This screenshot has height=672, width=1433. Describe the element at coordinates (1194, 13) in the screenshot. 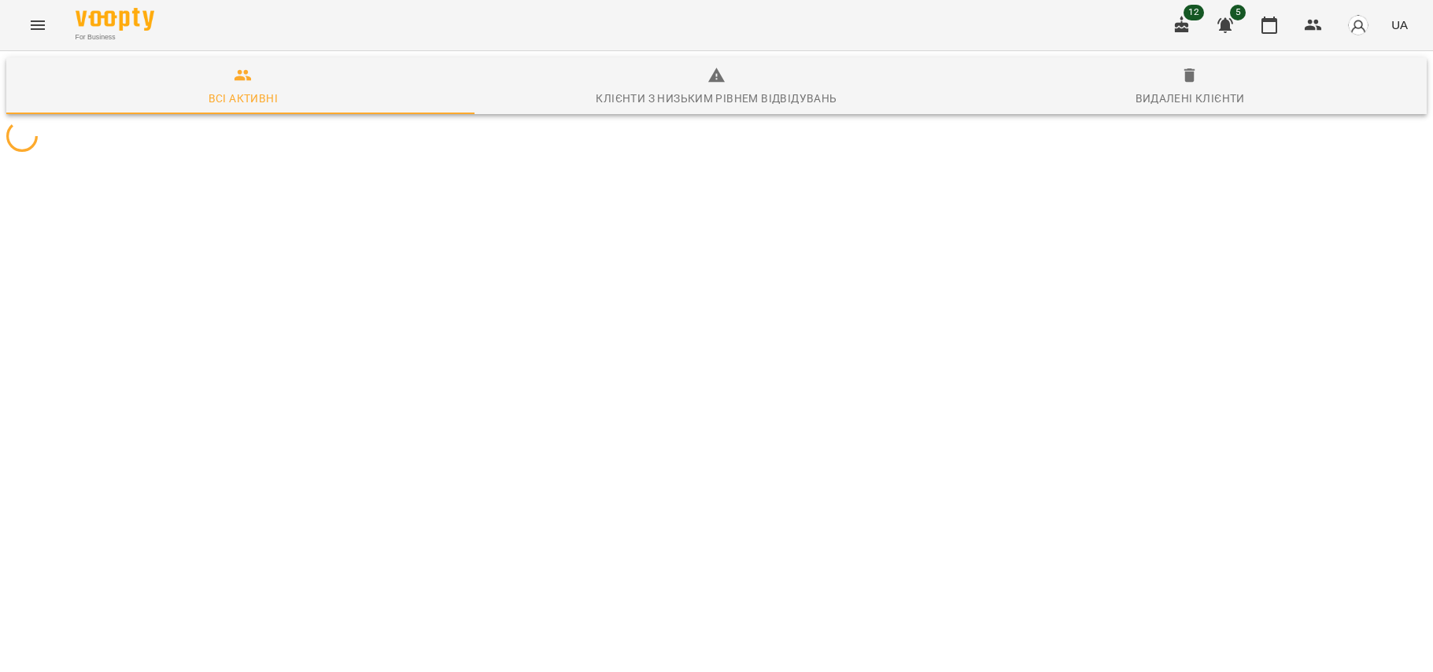

I see `span: 12` at that location.